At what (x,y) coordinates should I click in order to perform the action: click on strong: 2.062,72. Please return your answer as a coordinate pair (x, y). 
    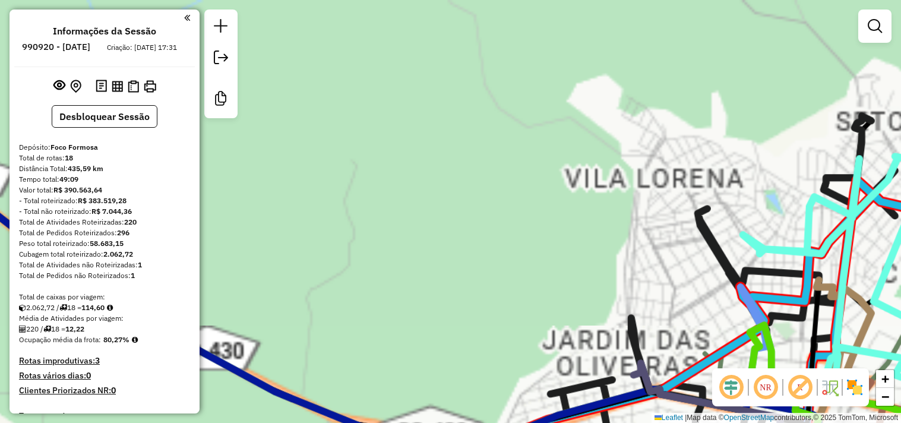
    Looking at the image, I should click on (118, 254).